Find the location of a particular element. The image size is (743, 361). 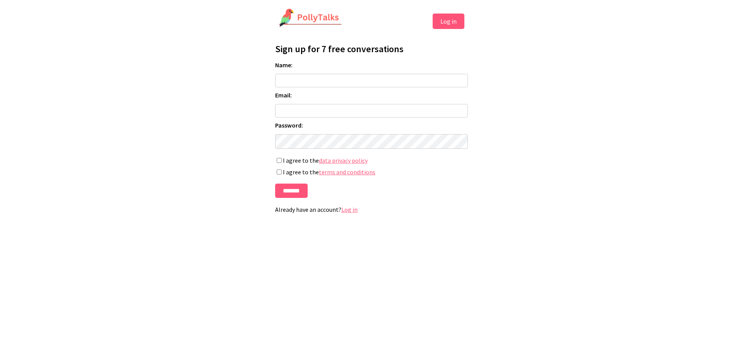

h1: Sign up for 7 free conversations is located at coordinates (371, 49).